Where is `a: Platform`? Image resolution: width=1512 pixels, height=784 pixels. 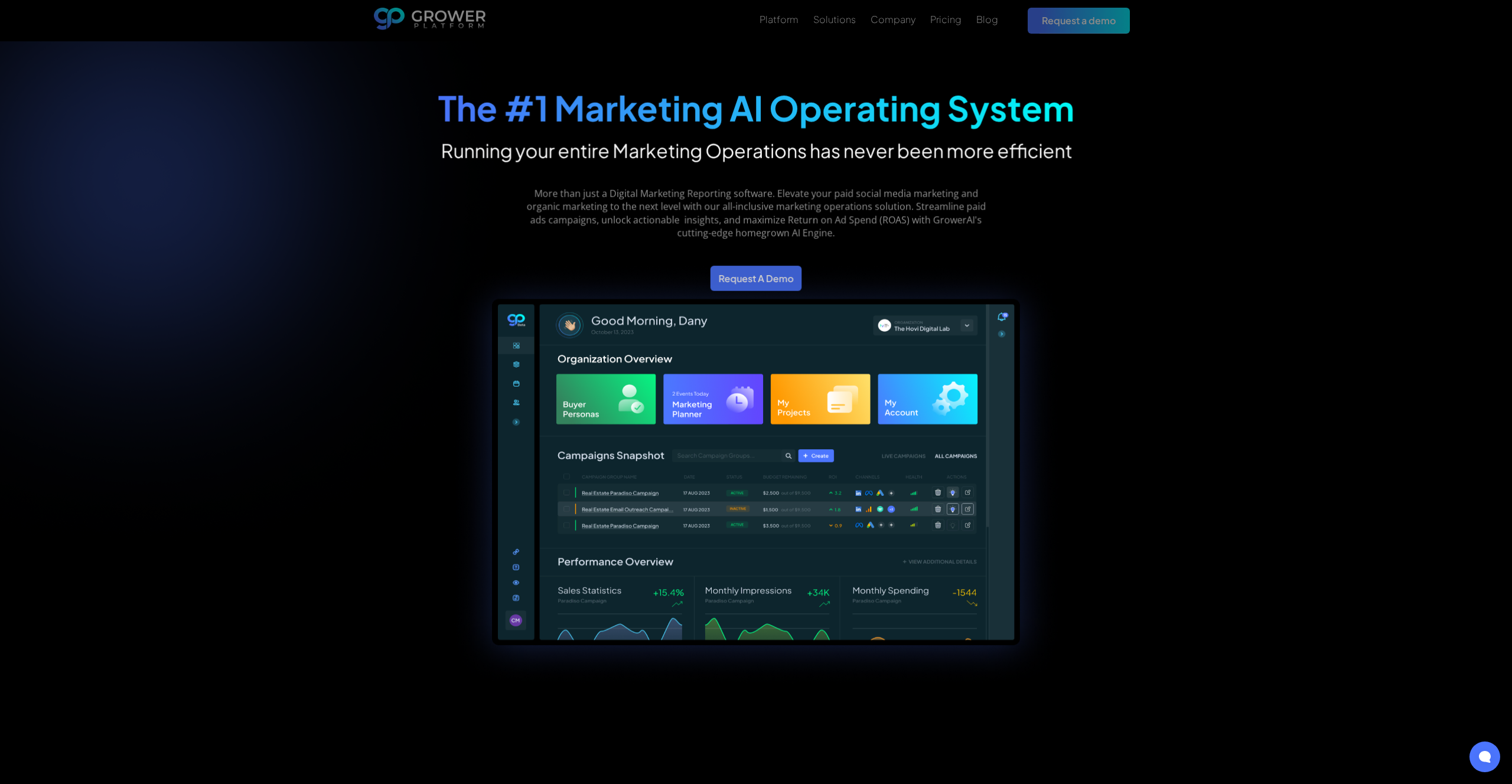 a: Platform is located at coordinates (779, 20).